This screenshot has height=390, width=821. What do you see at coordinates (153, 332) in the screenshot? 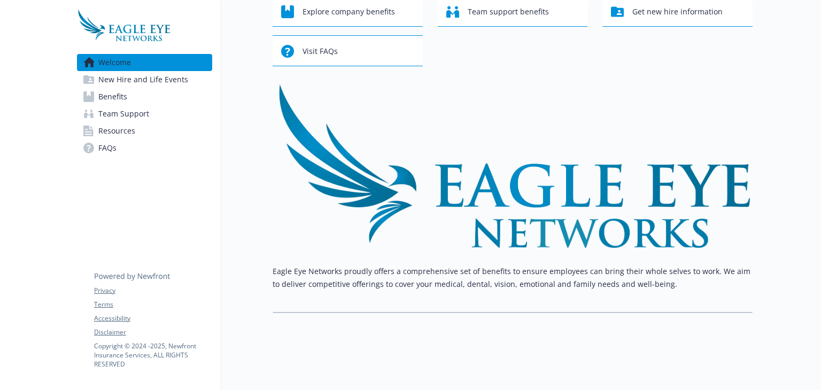
I see `a: Disclaimer` at bounding box center [153, 332].